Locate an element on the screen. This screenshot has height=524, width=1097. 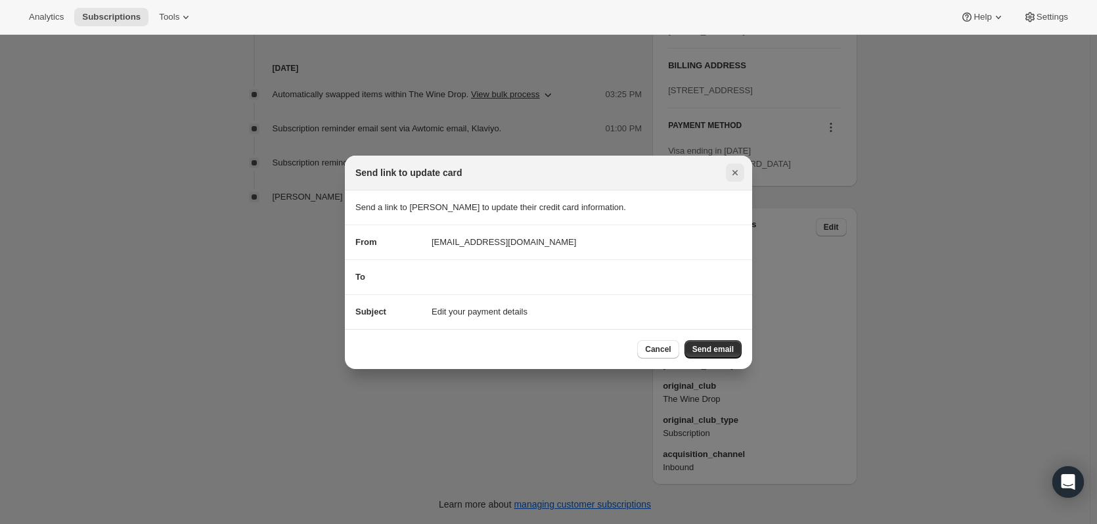
span: Analytics is located at coordinates (46, 17).